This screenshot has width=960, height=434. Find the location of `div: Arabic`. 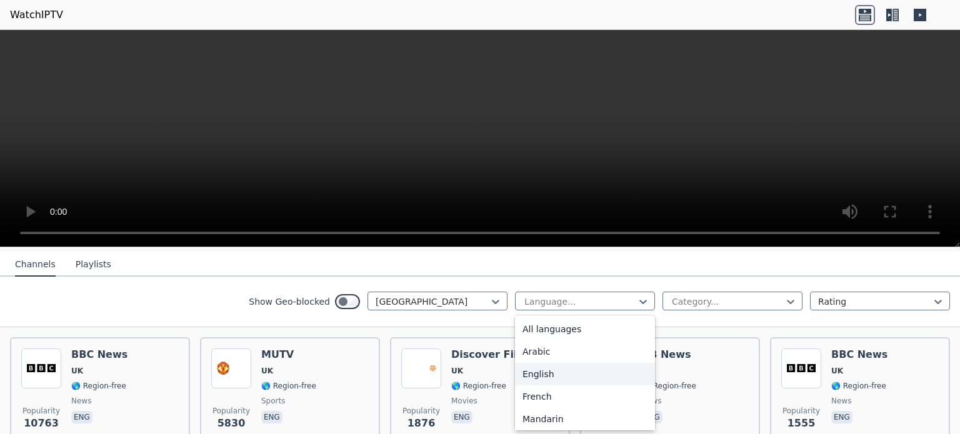

div: Arabic is located at coordinates (585, 352).